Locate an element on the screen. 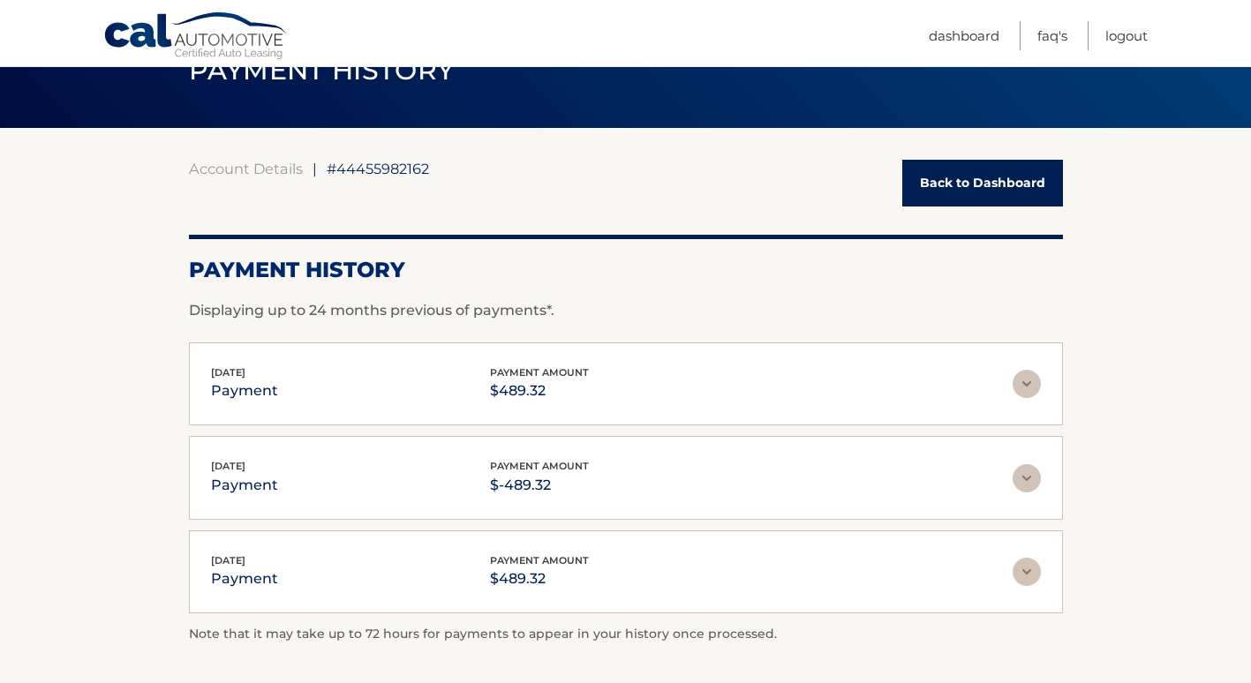 The image size is (1251, 683). span: #44455982162 is located at coordinates (378, 169).